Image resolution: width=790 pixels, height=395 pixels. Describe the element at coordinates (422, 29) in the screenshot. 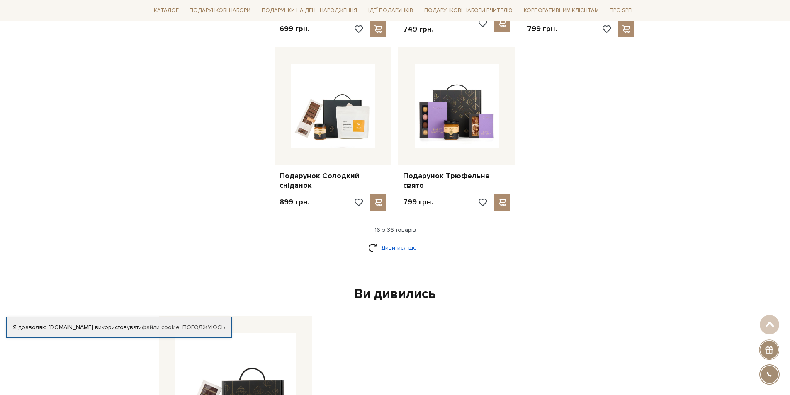

I see `p: 749 грн.` at that location.